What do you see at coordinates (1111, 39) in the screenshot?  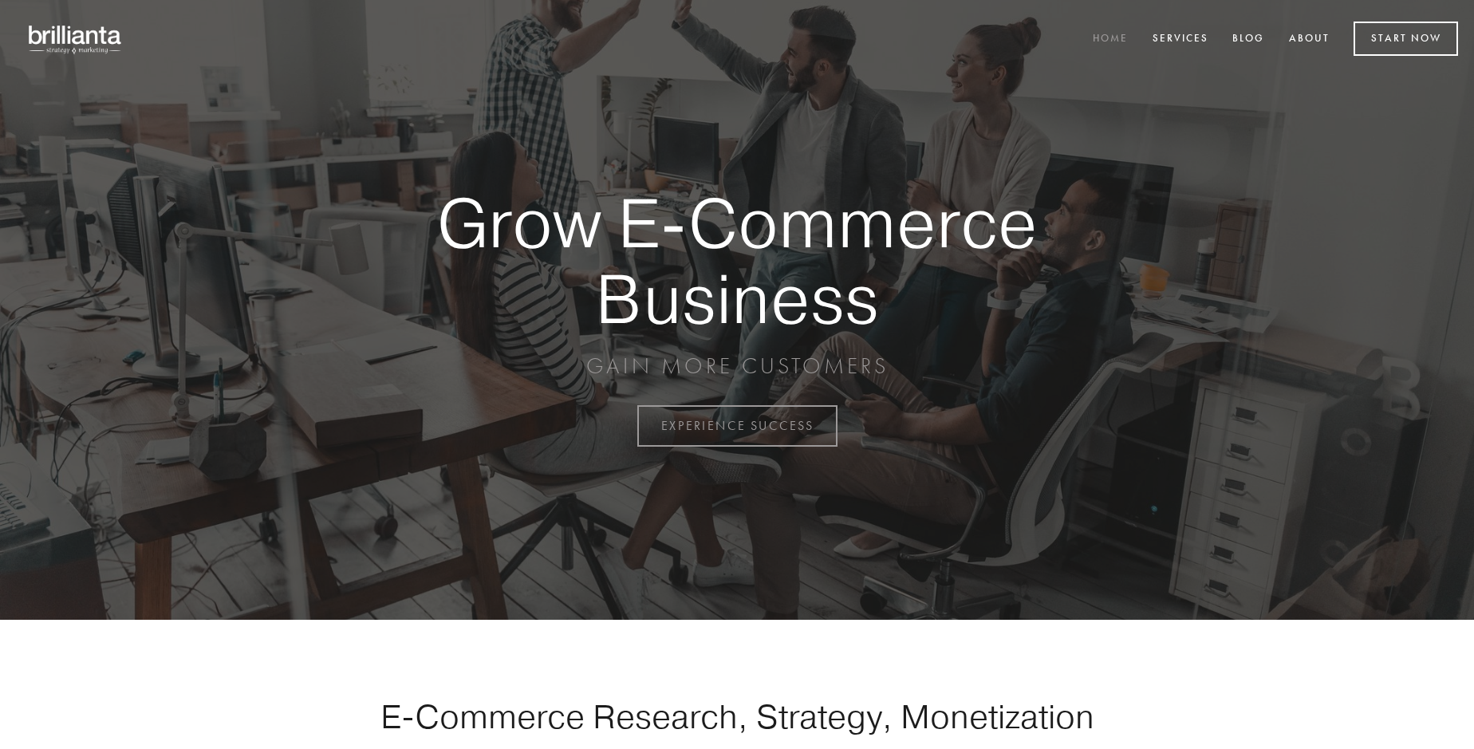 I see `a: Home` at bounding box center [1111, 39].